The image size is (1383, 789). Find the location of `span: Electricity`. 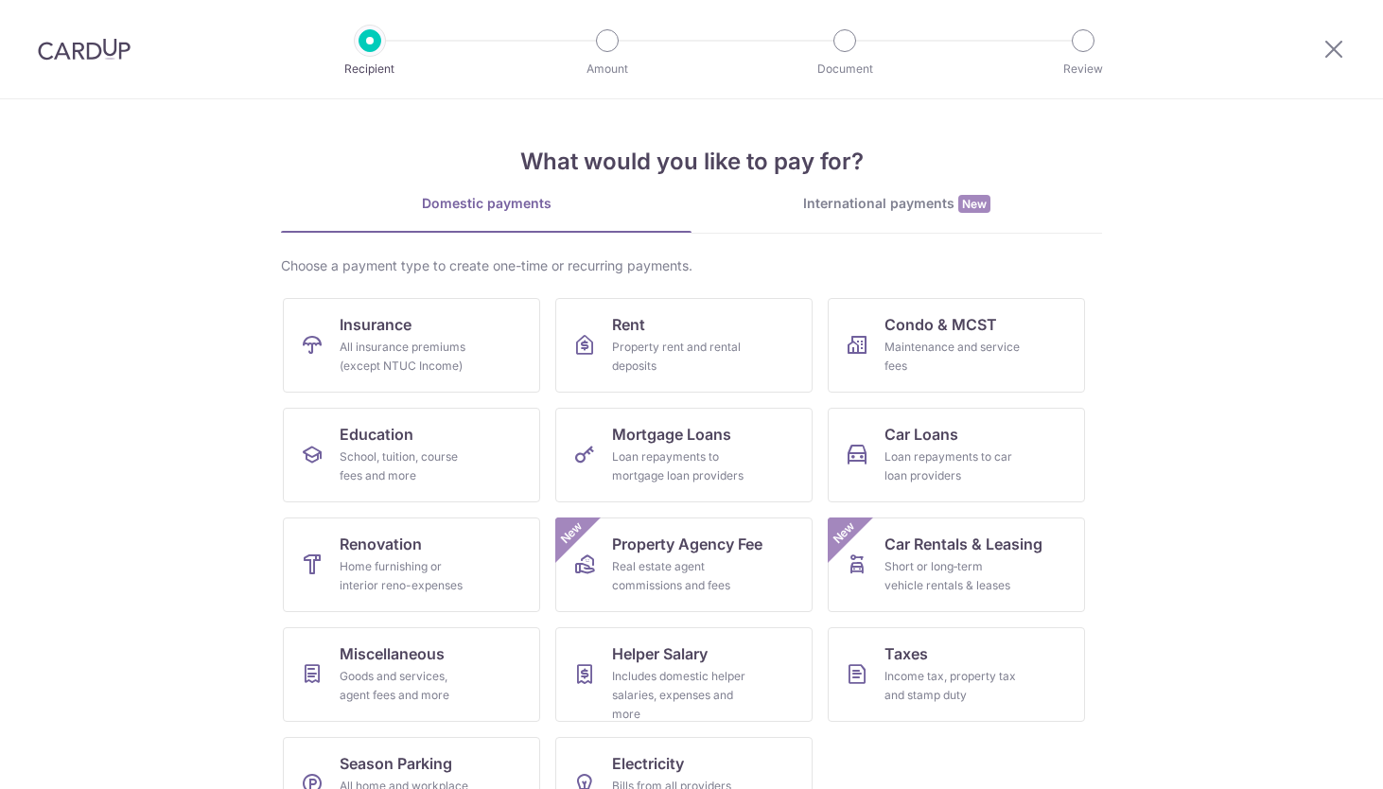

span: Electricity is located at coordinates (648, 764).